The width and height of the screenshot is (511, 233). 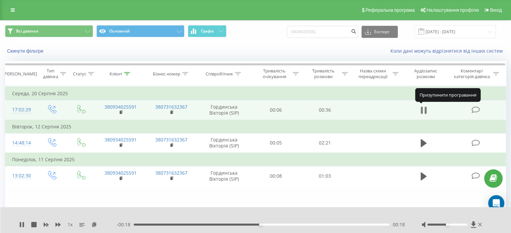 I want to click on div: Статус, so click(x=80, y=74).